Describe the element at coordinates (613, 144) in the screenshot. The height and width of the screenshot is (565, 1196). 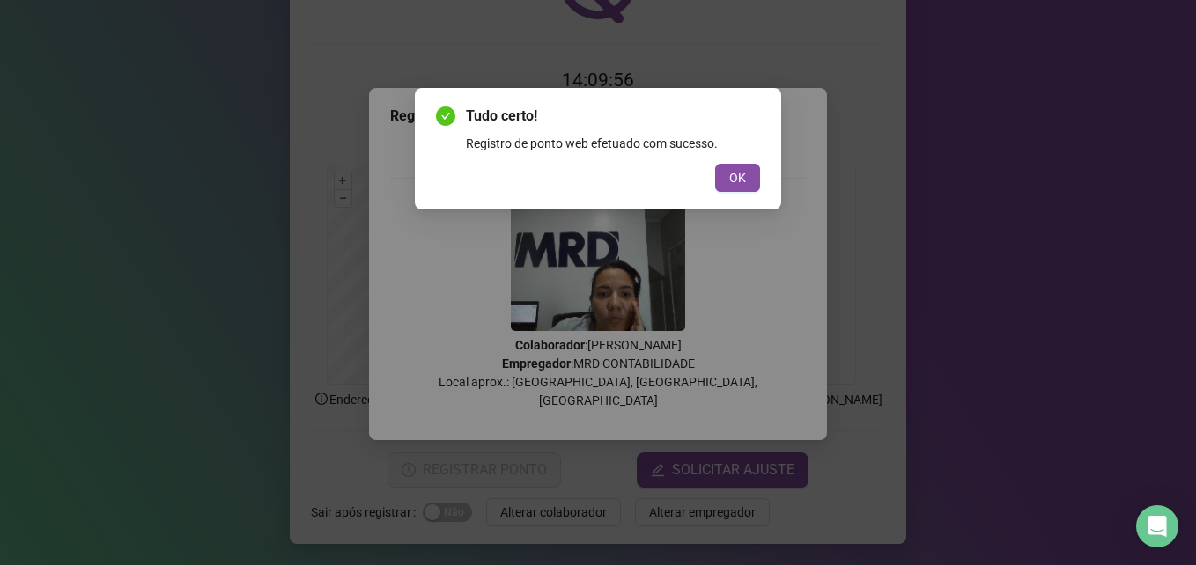
I see `div: Registro de ponto web efetuado com sucesso.` at that location.